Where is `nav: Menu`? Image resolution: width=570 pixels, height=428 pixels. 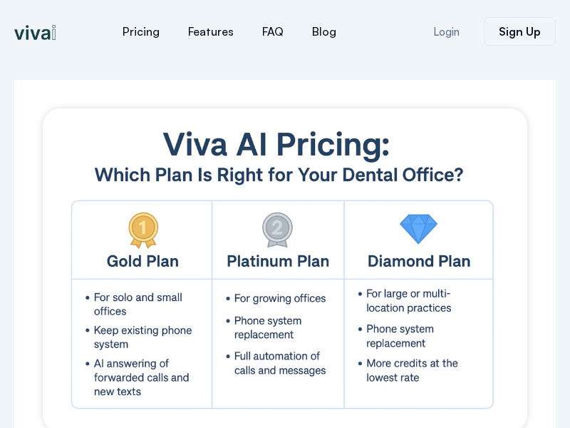 nav: Menu is located at coordinates (230, 31).